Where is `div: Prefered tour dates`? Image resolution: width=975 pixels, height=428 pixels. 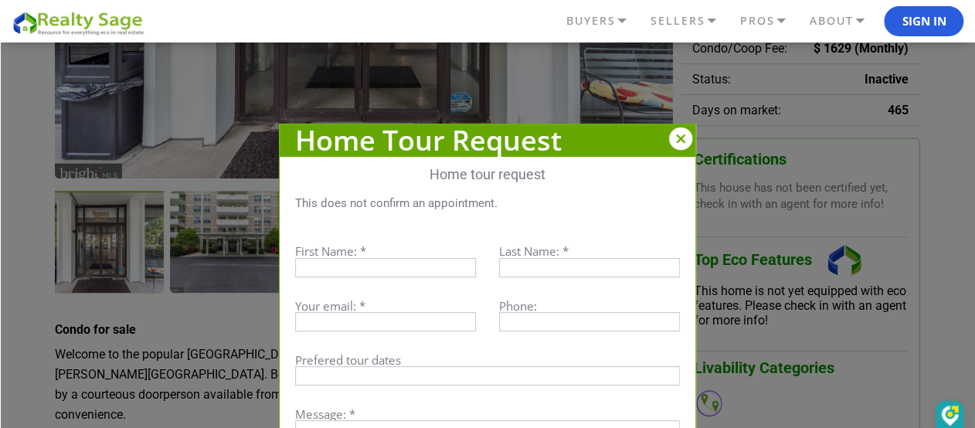
div: Prefered tour dates is located at coordinates (487, 360).